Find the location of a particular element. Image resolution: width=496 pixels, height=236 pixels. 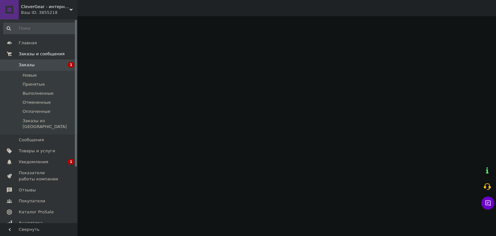

span: Каталог ProSale is located at coordinates (36, 212).